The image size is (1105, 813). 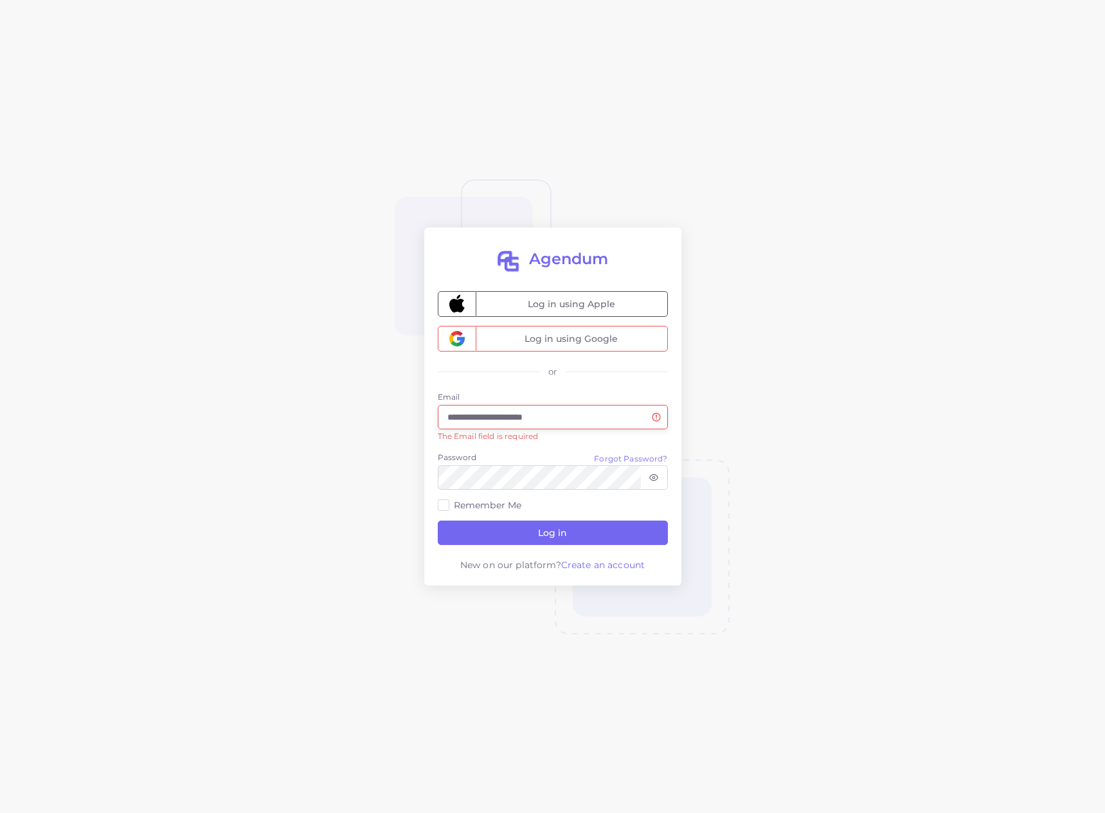 What do you see at coordinates (569, 259) in the screenshot?
I see `h2: Agendum` at bounding box center [569, 259].